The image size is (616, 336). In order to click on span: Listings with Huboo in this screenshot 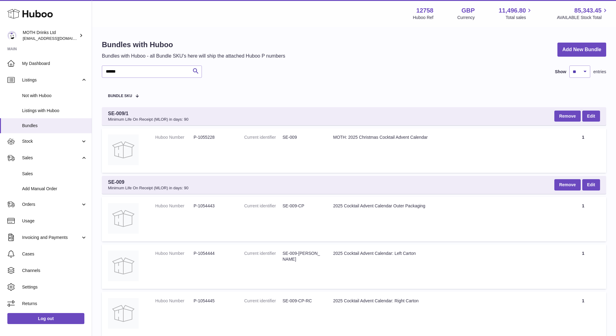, I will do `click(55, 111)`.